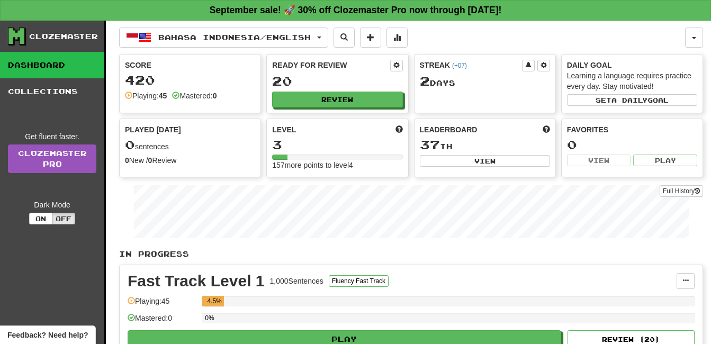 The image size is (711, 344). What do you see at coordinates (162, 321) in the screenshot?
I see `div: Mastered: 0` at bounding box center [162, 321].